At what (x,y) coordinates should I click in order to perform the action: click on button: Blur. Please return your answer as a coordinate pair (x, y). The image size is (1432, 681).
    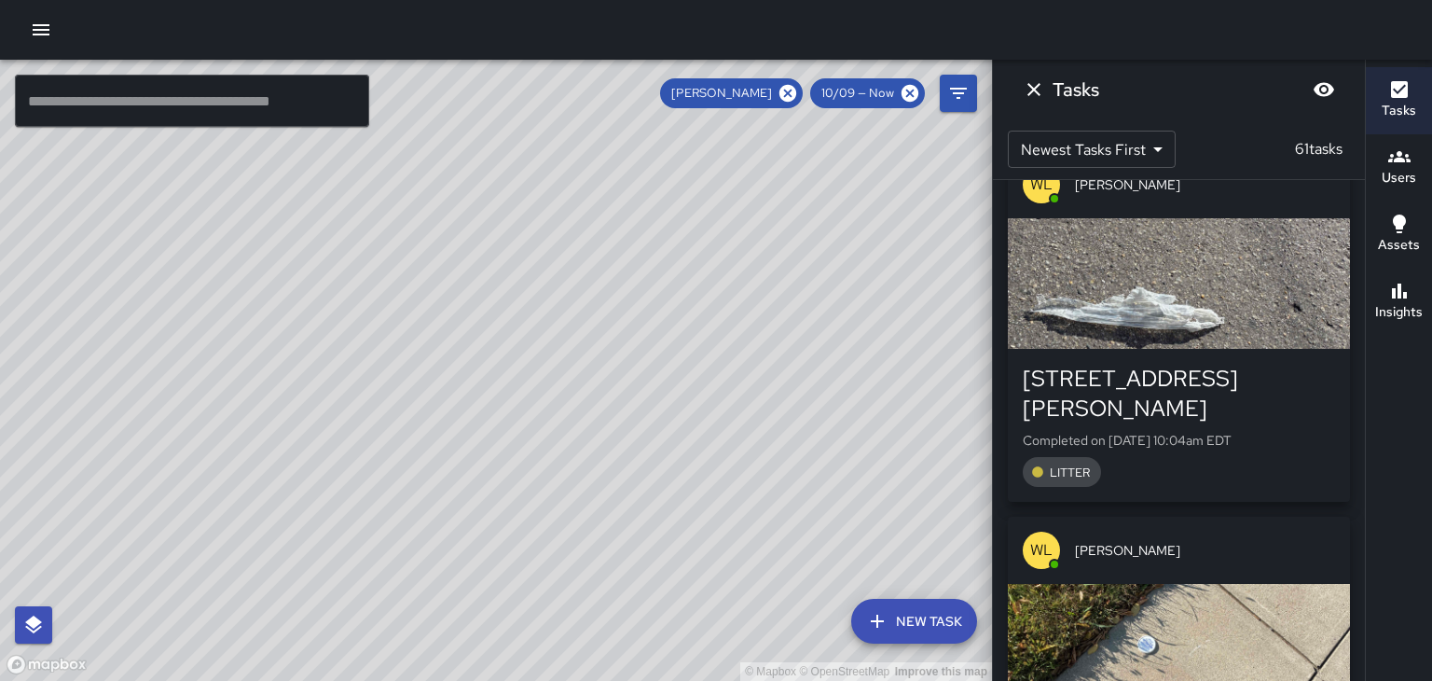
    Looking at the image, I should click on (1324, 90).